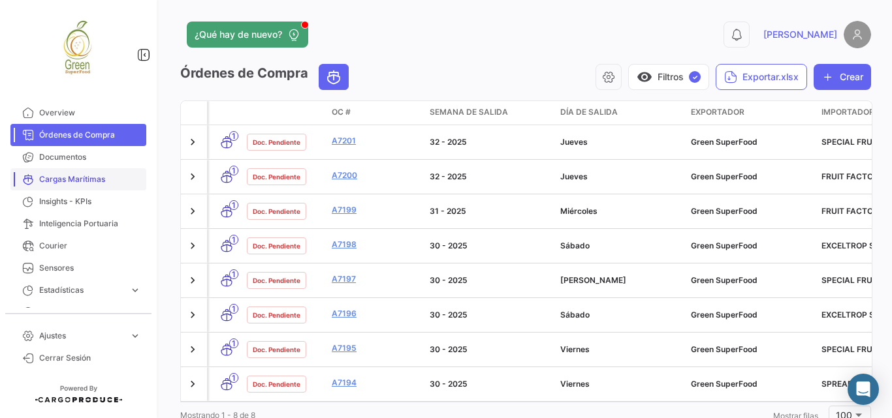 Image resolution: width=892 pixels, height=418 pixels. What do you see at coordinates (82, 313) in the screenshot?
I see `span: Herramientas Financieras` at bounding box center [82, 313].